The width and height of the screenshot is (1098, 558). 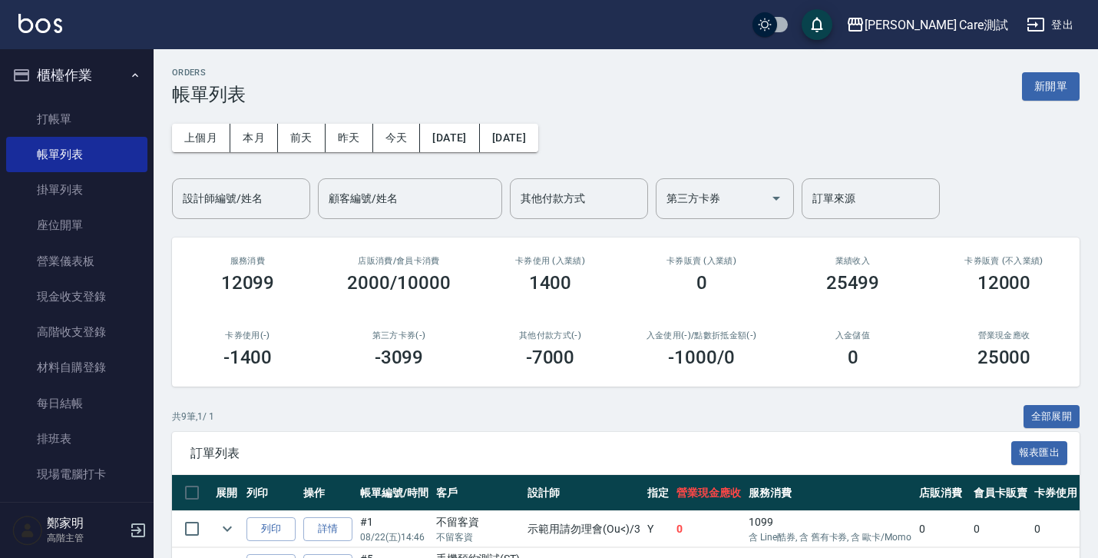 What do you see at coordinates (701, 357) in the screenshot?
I see `h3: -1000 /0` at bounding box center [701, 357].